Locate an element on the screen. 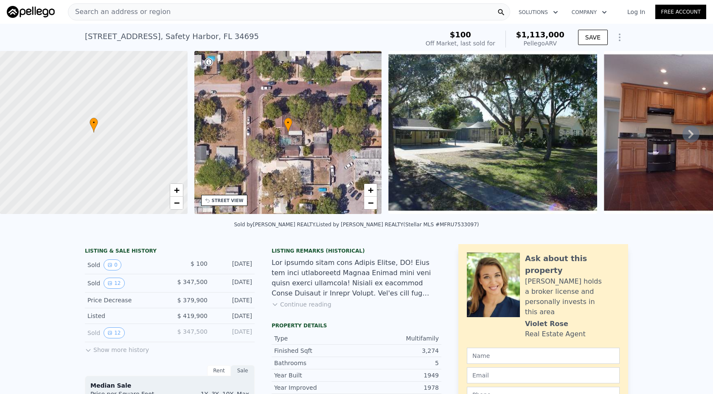 This screenshot has height=394, width=713. a: Log In is located at coordinates (636, 12).